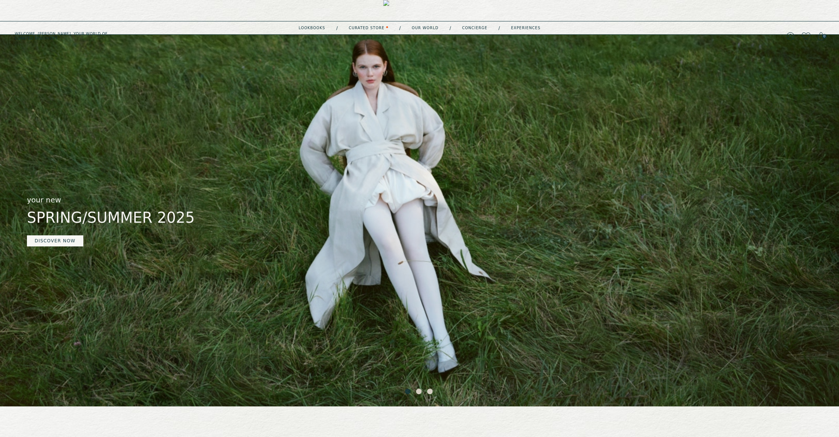  I want to click on a: lookbooks, so click(312, 28).